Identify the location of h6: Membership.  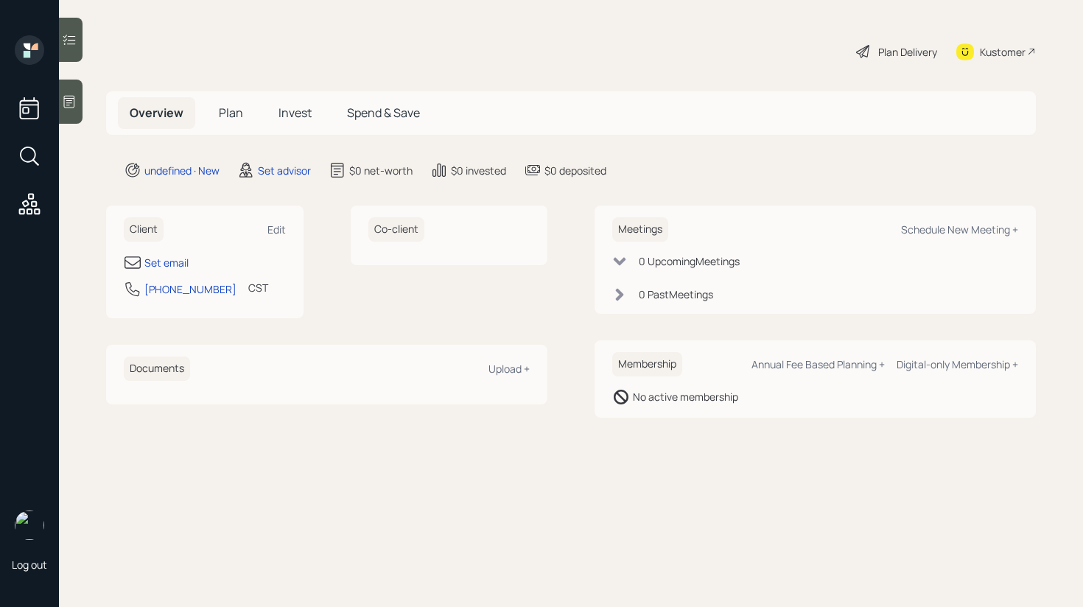
(647, 364).